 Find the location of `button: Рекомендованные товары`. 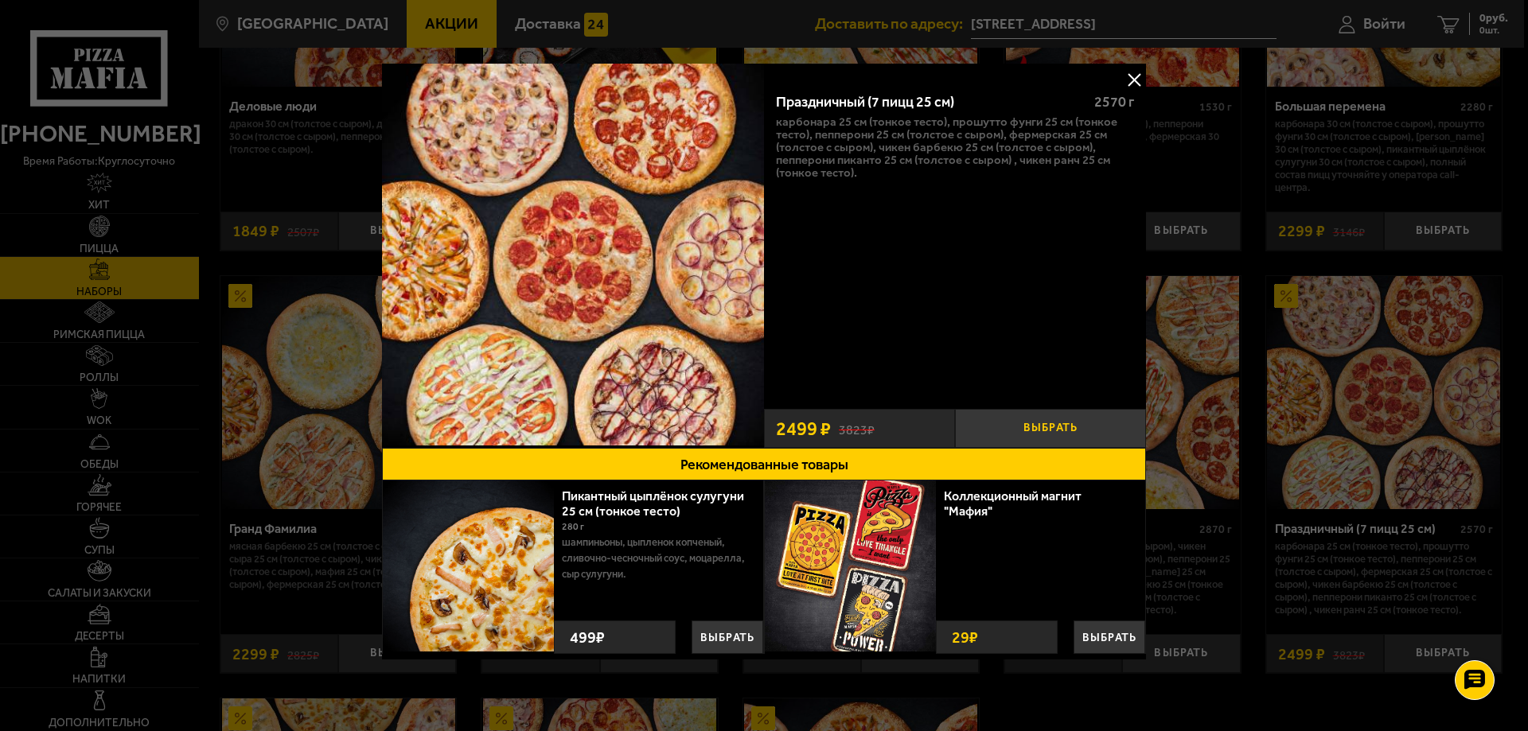

button: Рекомендованные товары is located at coordinates (764, 464).